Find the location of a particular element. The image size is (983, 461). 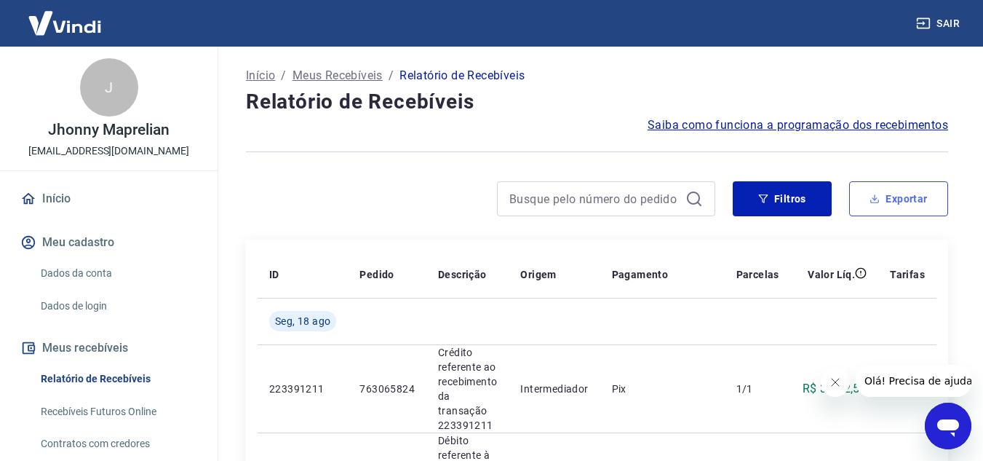

p: Crédito referente ao recebimento da transação 223391211 is located at coordinates (467, 389).